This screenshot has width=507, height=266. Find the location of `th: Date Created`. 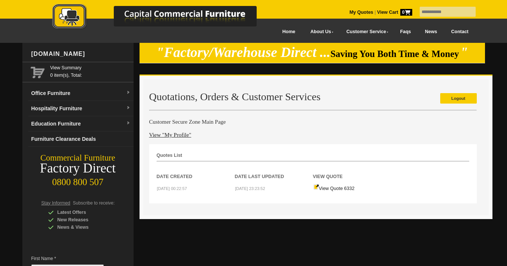

th: Date Created is located at coordinates (196, 171).